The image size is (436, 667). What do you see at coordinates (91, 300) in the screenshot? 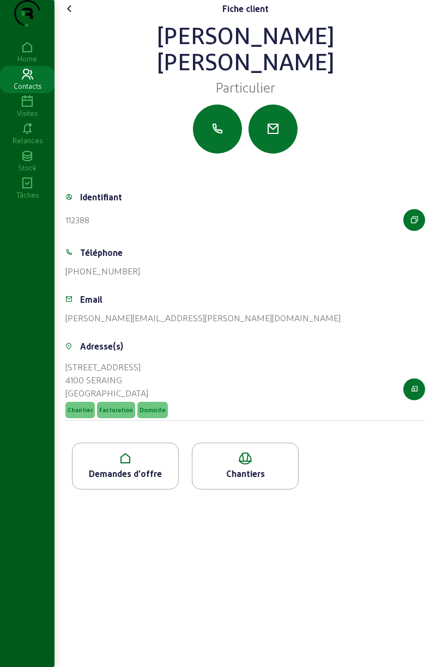
I see `div: Email` at bounding box center [91, 300].